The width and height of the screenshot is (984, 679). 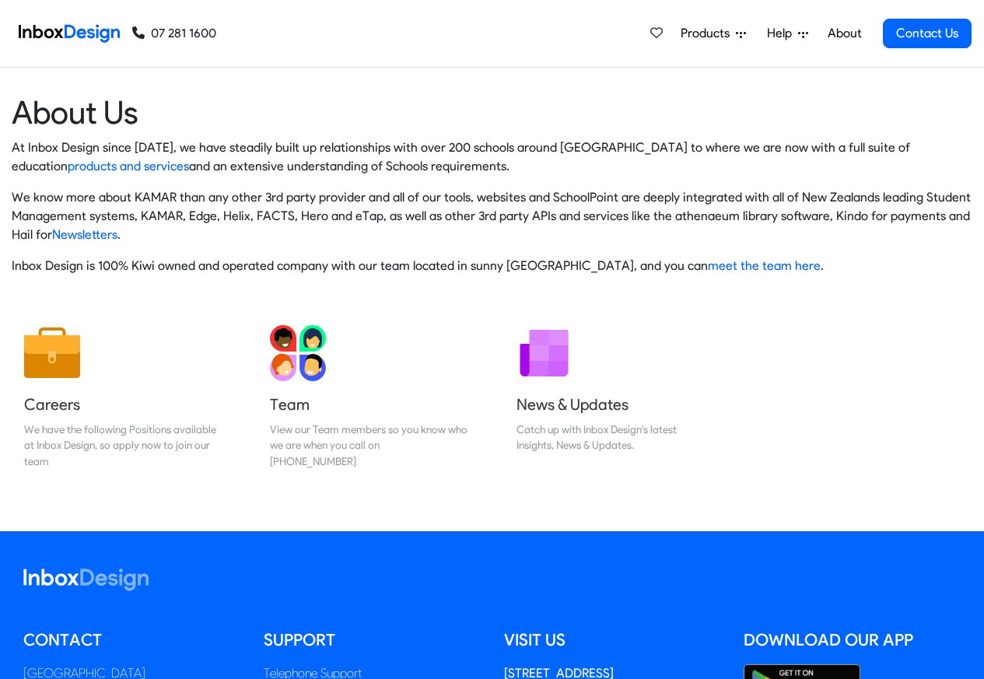 What do you see at coordinates (545, 353) in the screenshot?
I see `img: 2022_01_12_icon_newsletter.svg` at bounding box center [545, 353].